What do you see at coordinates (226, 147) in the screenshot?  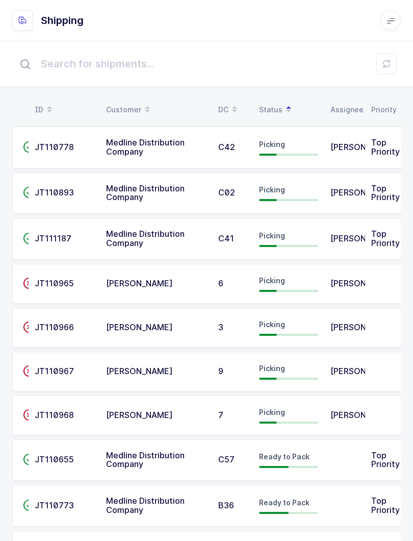 I see `span: C42` at bounding box center [226, 147].